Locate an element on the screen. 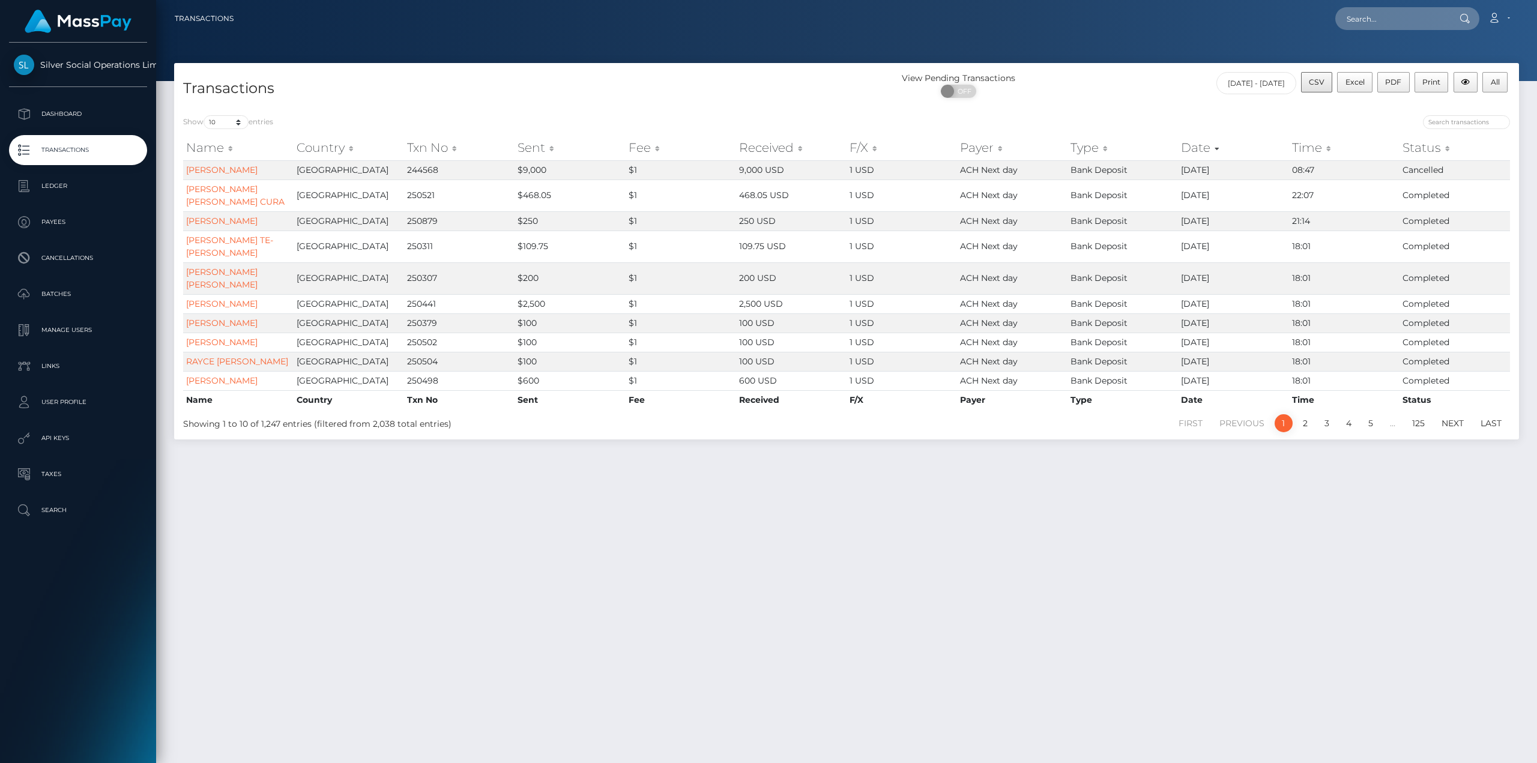  div: View Pending Transactions is located at coordinates (958, 78).